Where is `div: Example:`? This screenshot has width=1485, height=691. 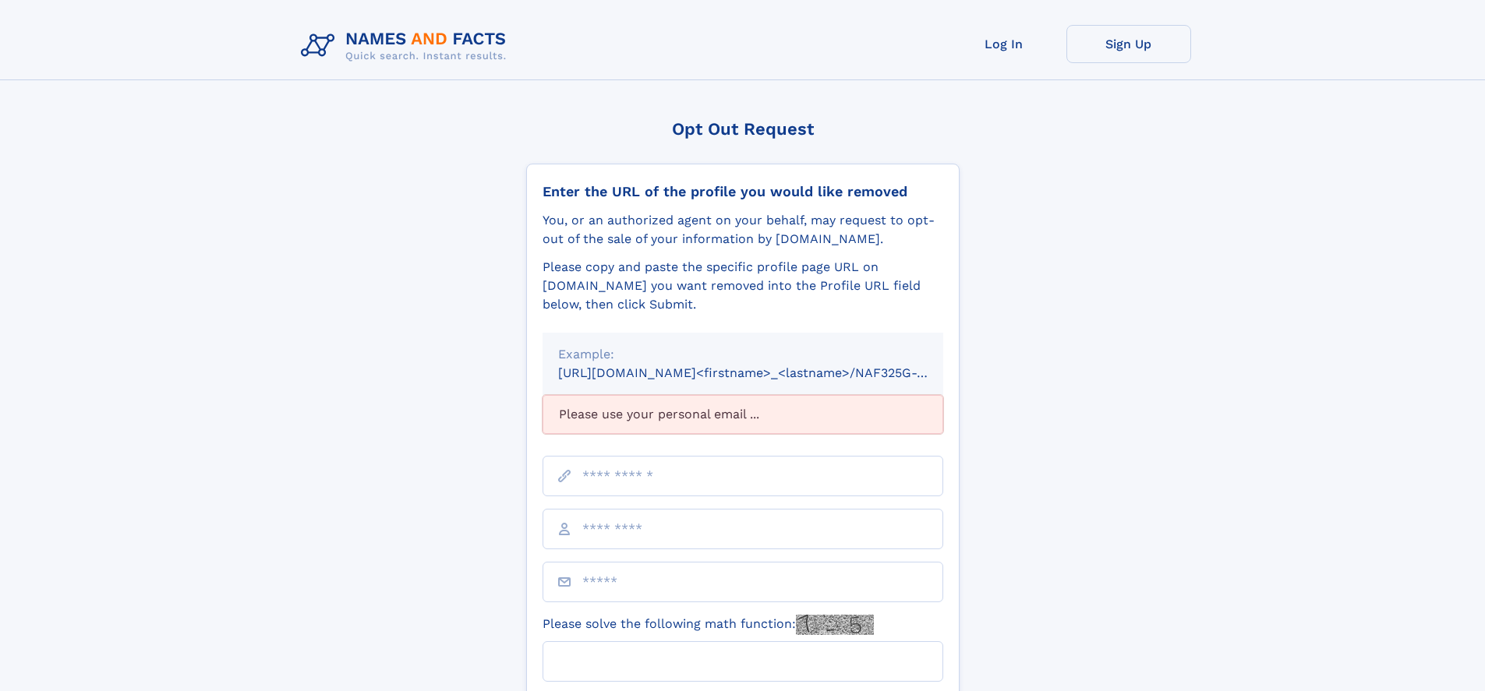 div: Example: is located at coordinates (743, 355).